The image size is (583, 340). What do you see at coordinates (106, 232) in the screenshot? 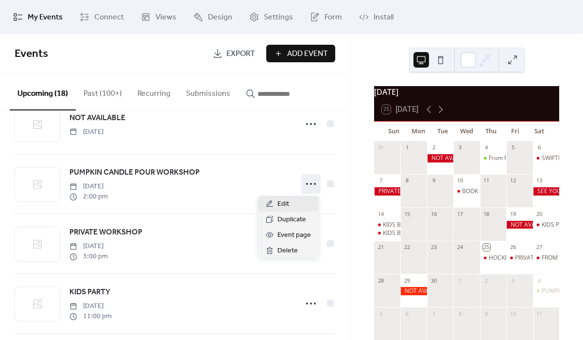
I see `a: PRIVATE WORKSHOP` at bounding box center [106, 232].